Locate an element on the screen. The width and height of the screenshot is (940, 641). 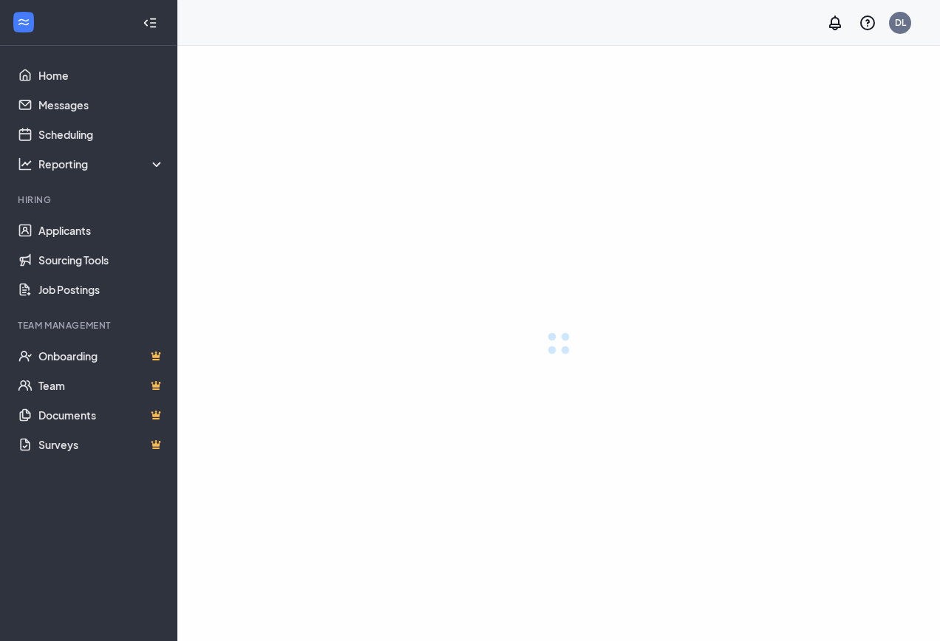
div: DL is located at coordinates (900, 22).